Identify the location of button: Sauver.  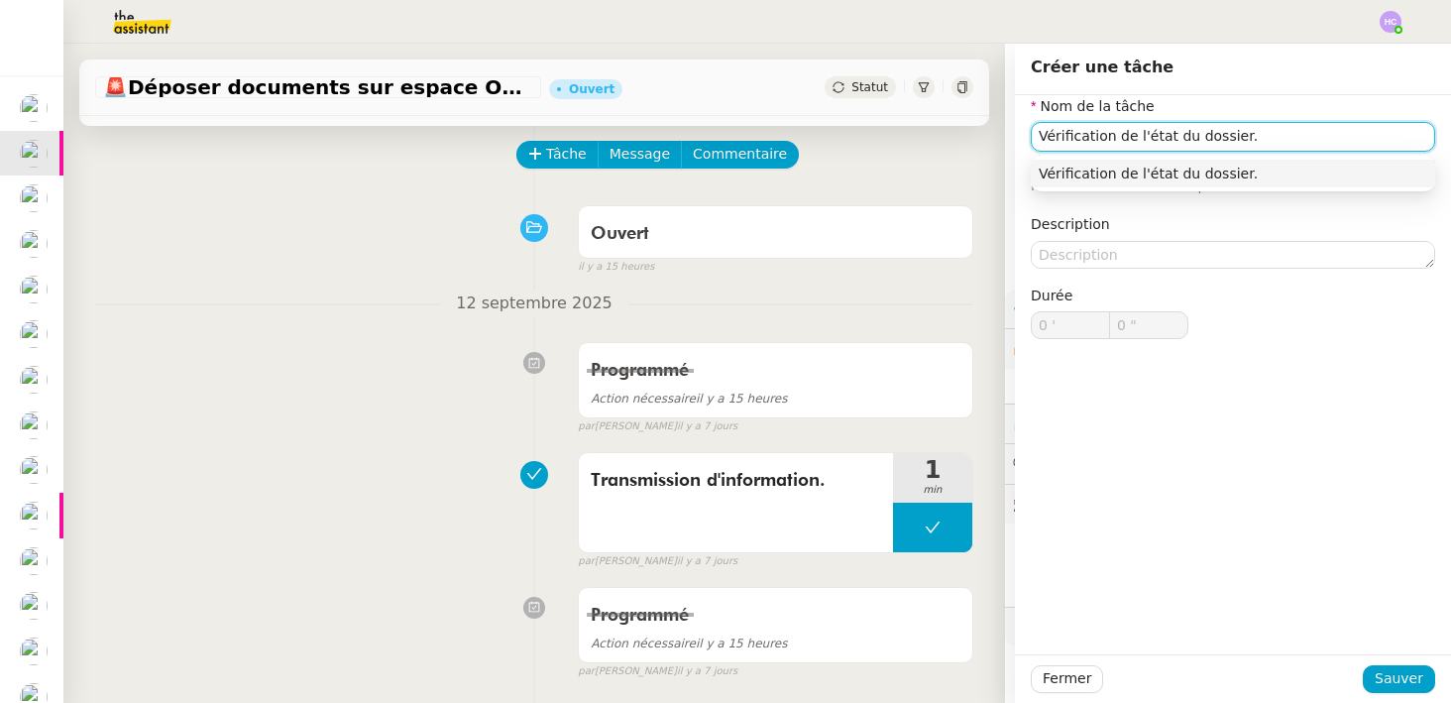
(1398, 679).